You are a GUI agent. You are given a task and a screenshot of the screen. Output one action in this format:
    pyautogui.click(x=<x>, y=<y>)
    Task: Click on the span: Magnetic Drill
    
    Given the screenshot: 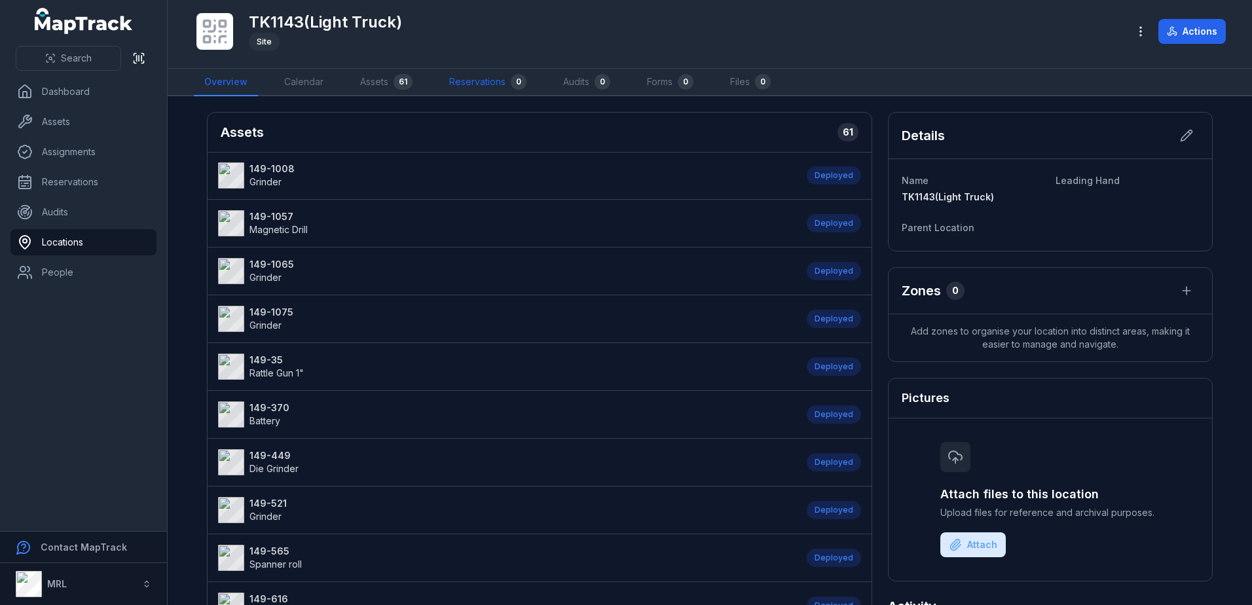 What is the action you would take?
    pyautogui.click(x=278, y=229)
    